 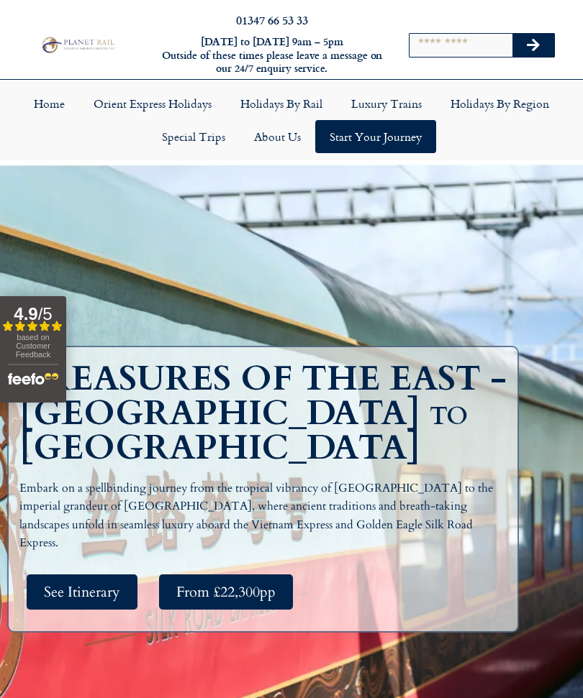 What do you see at coordinates (153, 104) in the screenshot?
I see `a: Orient Express Holidays` at bounding box center [153, 104].